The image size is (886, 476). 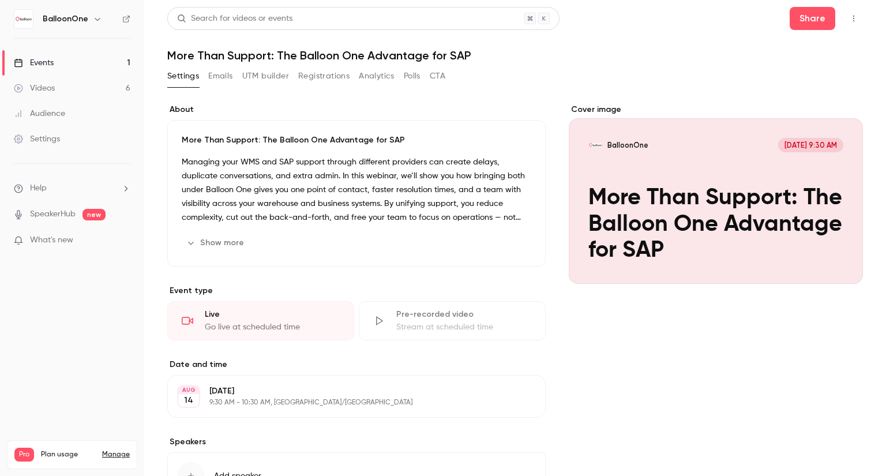 What do you see at coordinates (65, 19) in the screenshot?
I see `h6: BalloonOne` at bounding box center [65, 19].